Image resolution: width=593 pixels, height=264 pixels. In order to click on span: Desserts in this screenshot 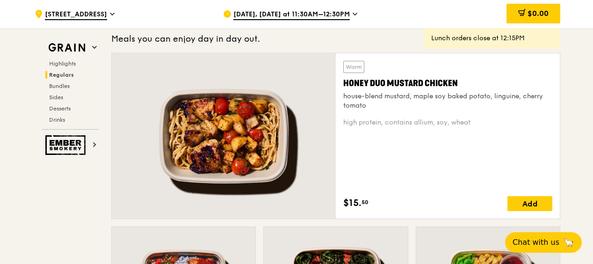, I will do `click(60, 109)`.